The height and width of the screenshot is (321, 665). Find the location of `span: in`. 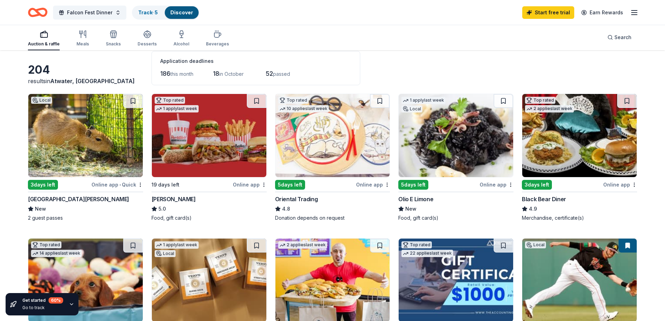

span: in is located at coordinates (90, 81).